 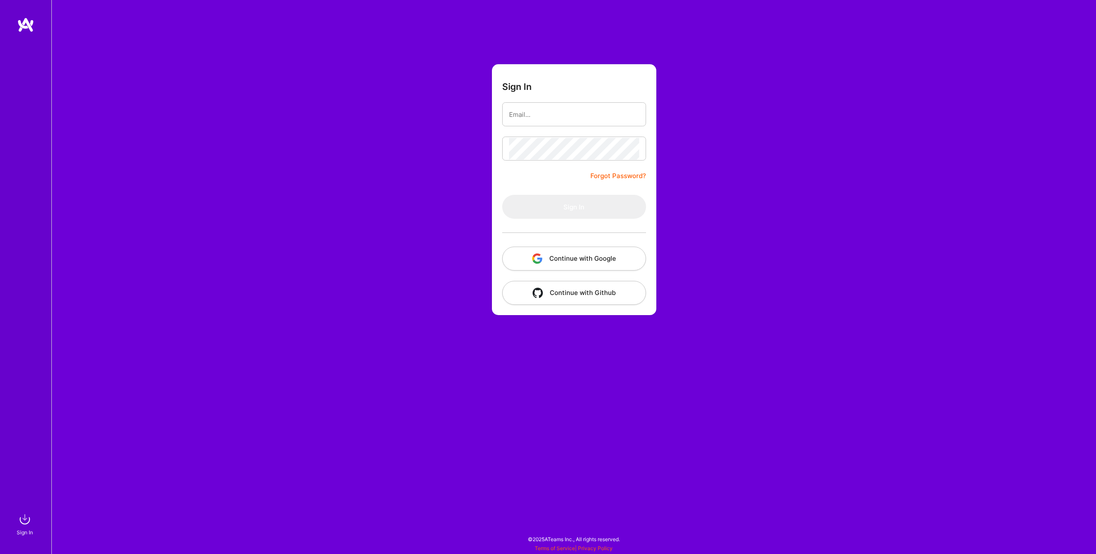 What do you see at coordinates (595, 548) in the screenshot?
I see `a: Privacy Policy` at bounding box center [595, 548].